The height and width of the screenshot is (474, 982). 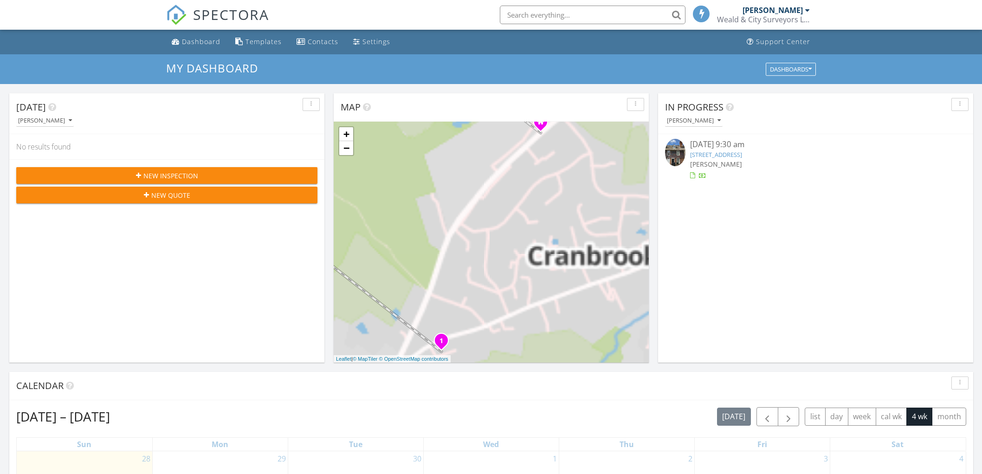 I want to click on a: Zoom out, so click(x=346, y=148).